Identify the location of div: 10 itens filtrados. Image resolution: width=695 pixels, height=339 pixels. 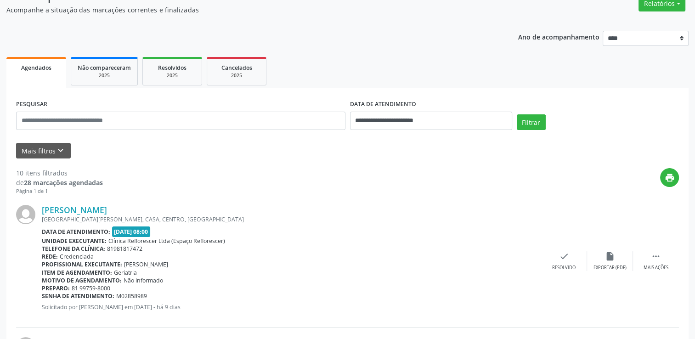
(59, 173).